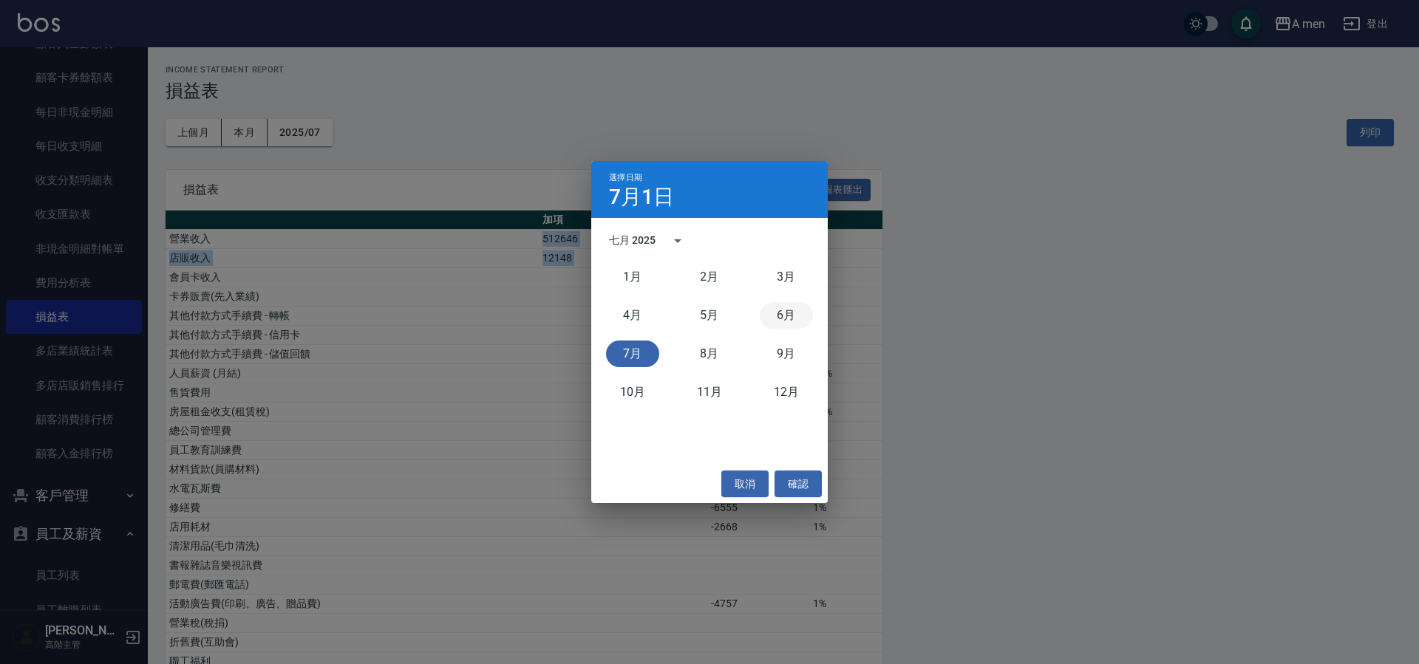 This screenshot has height=664, width=1419. Describe the element at coordinates (798, 484) in the screenshot. I see `button: 確認` at that location.